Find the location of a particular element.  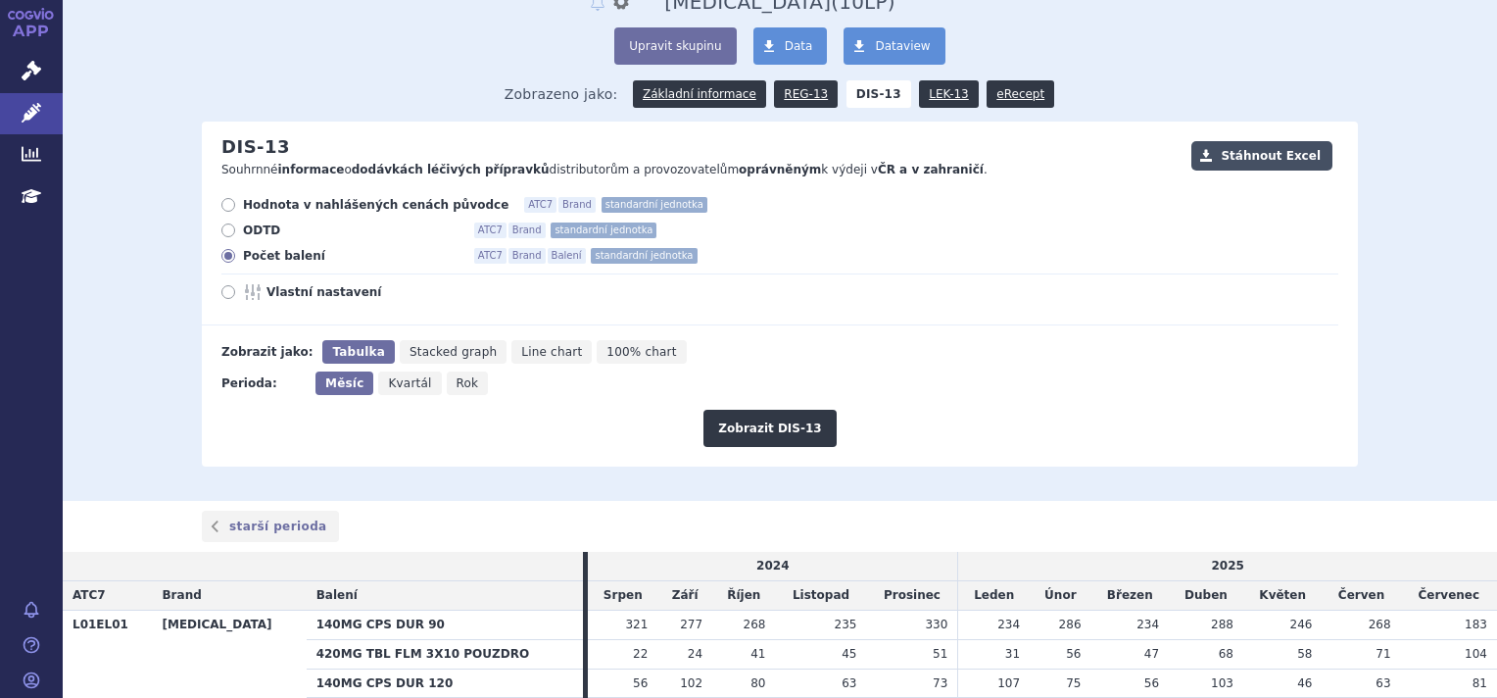

td: Září is located at coordinates (685, 596).